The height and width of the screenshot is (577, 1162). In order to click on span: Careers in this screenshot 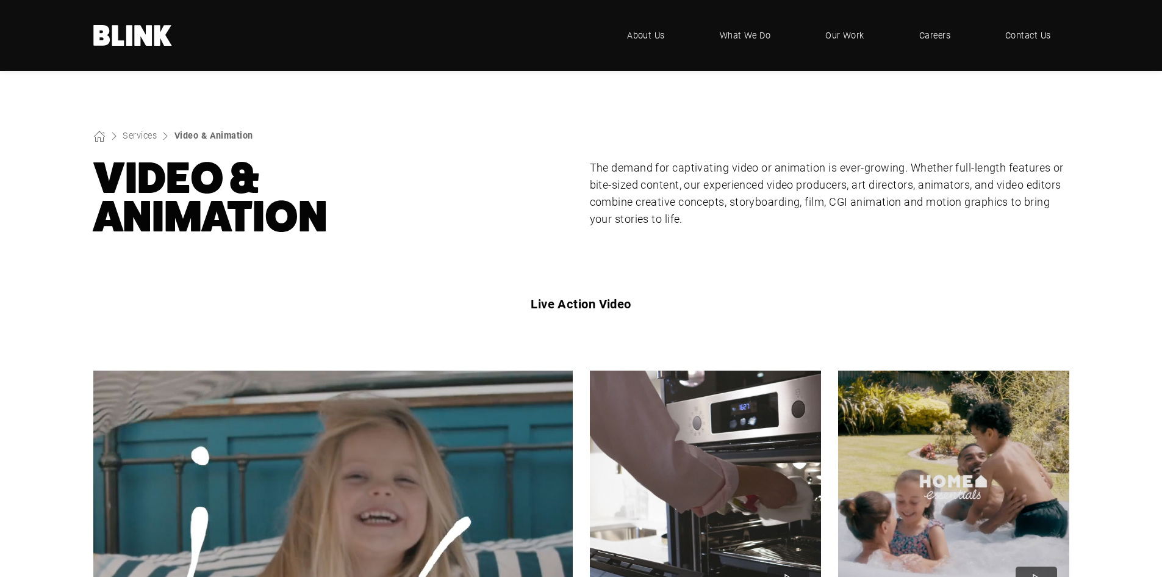, I will do `click(935, 35)`.